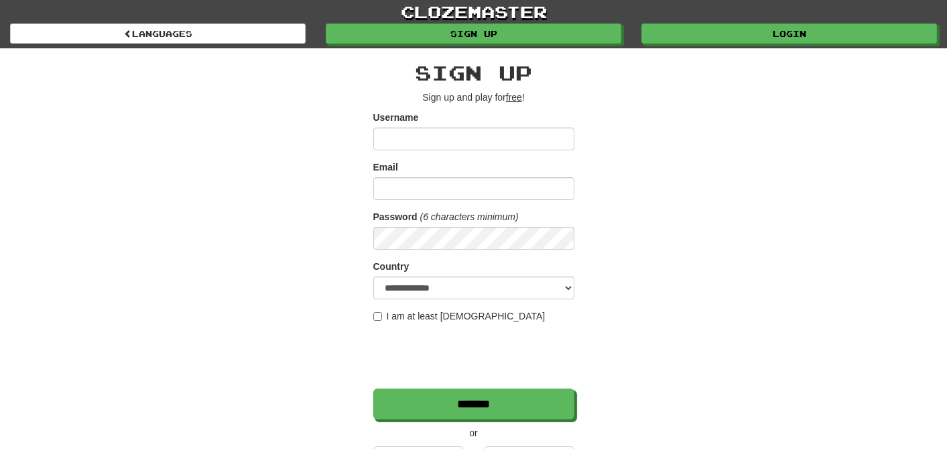 The width and height of the screenshot is (947, 449). Describe the element at coordinates (789, 34) in the screenshot. I see `a: Login` at that location.